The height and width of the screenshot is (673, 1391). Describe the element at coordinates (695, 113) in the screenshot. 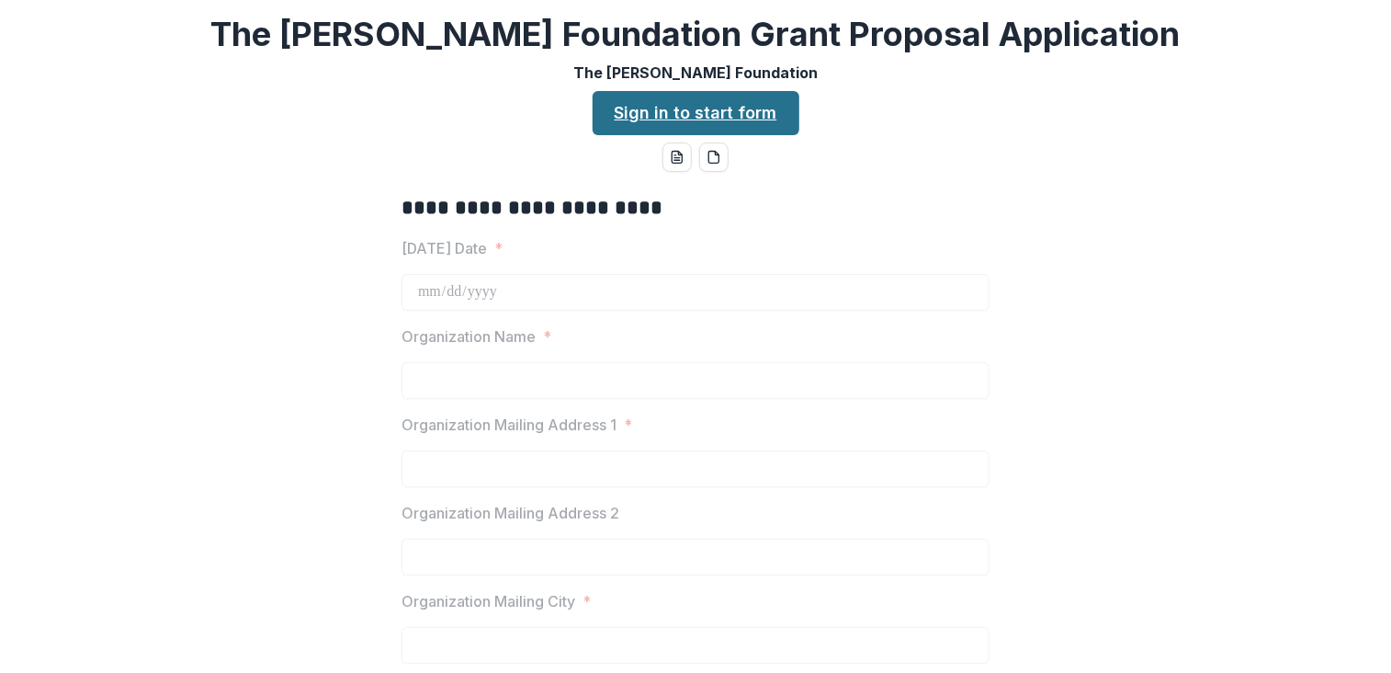

I see `a: Sign in to start form` at that location.